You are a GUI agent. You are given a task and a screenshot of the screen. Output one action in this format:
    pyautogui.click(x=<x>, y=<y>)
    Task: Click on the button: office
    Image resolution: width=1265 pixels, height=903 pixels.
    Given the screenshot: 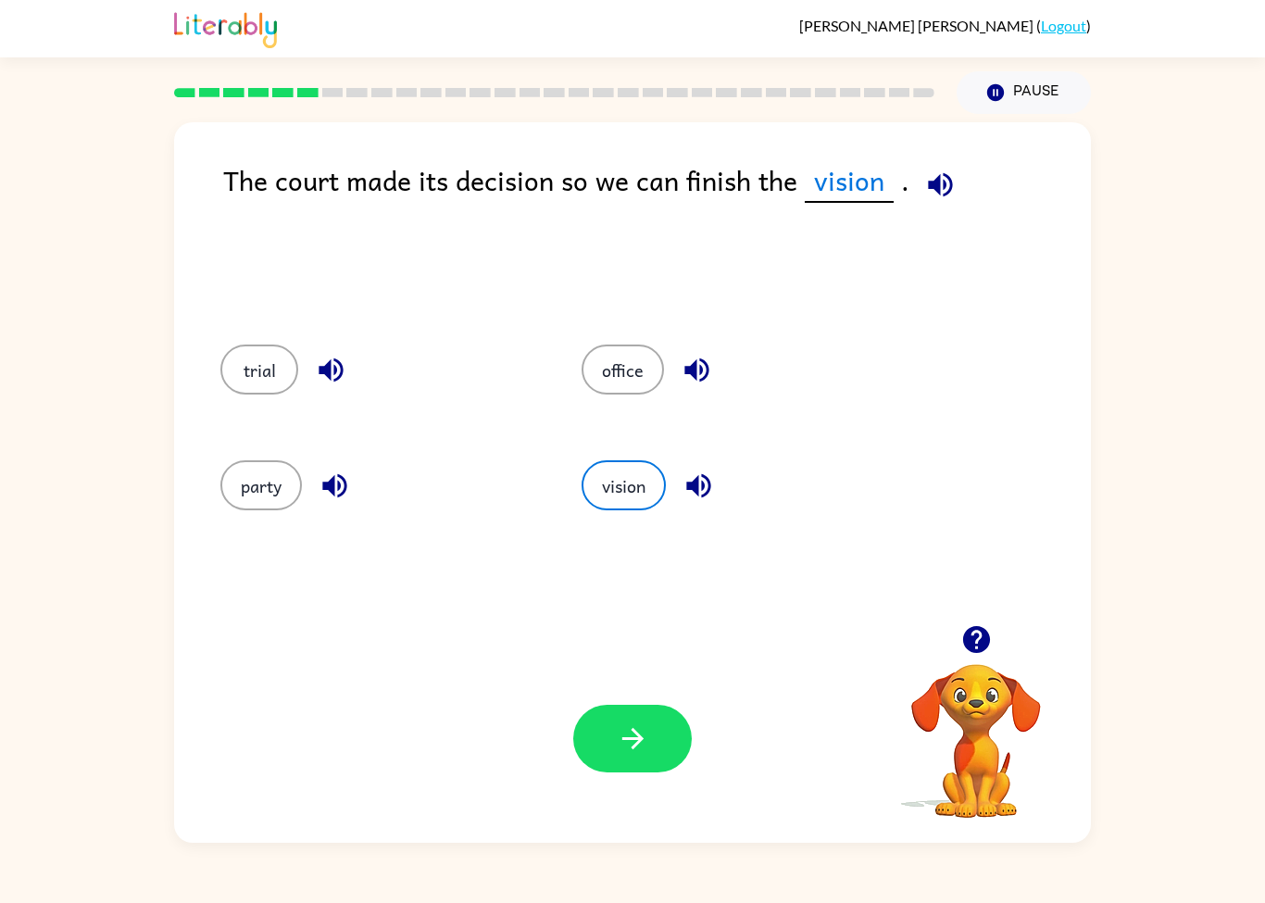 What is the action you would take?
    pyautogui.click(x=623, y=370)
    